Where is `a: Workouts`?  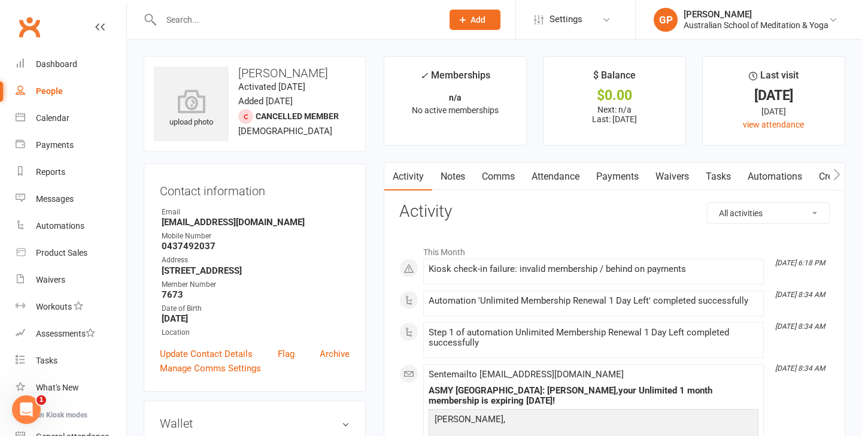 a: Workouts is located at coordinates (71, 306).